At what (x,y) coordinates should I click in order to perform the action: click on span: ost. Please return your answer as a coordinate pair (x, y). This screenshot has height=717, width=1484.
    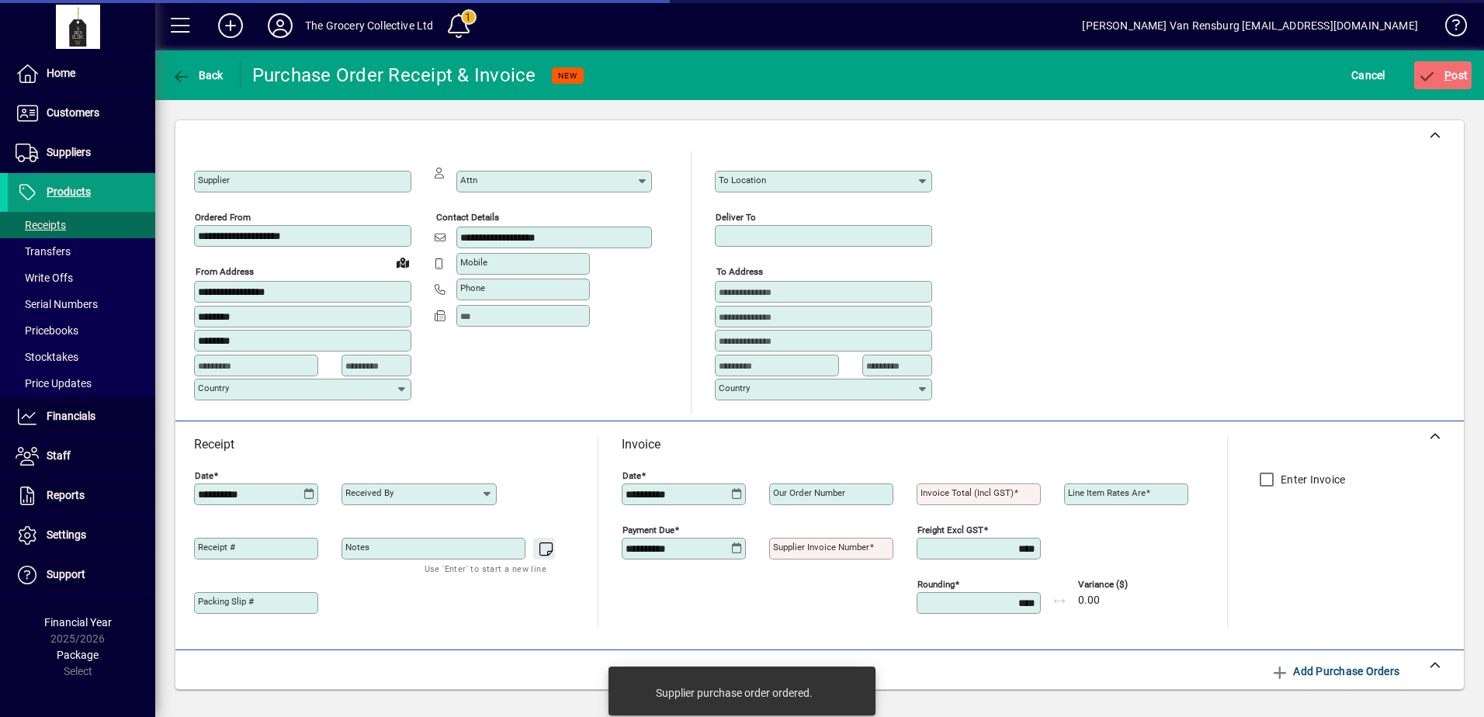
    Looking at the image, I should click on (1443, 75).